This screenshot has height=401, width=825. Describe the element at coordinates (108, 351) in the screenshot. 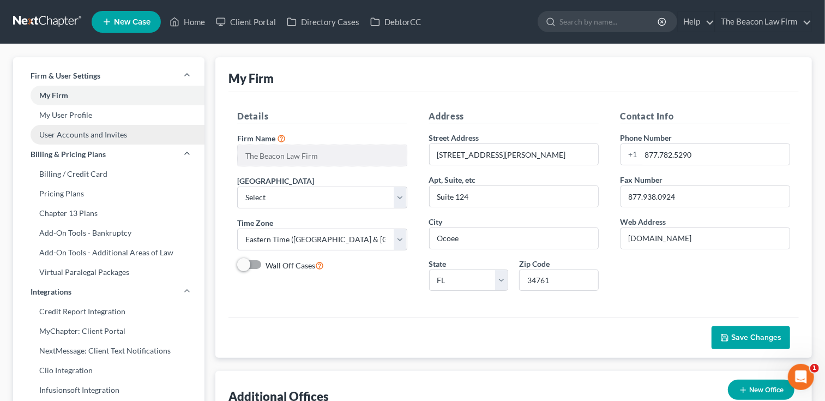

I see `a: NextMessage: Client Text Notifications` at that location.